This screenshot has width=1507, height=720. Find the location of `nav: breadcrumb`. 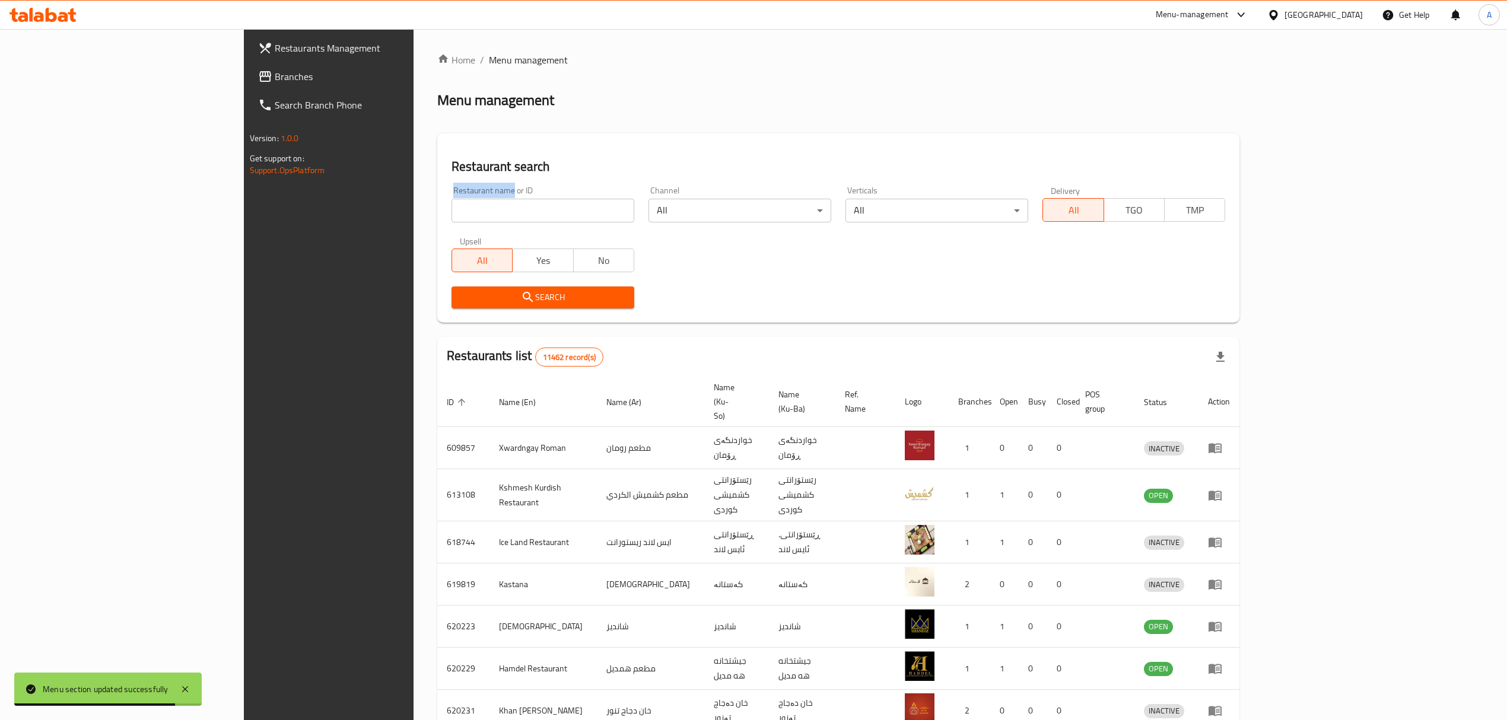

nav: breadcrumb is located at coordinates (838, 60).